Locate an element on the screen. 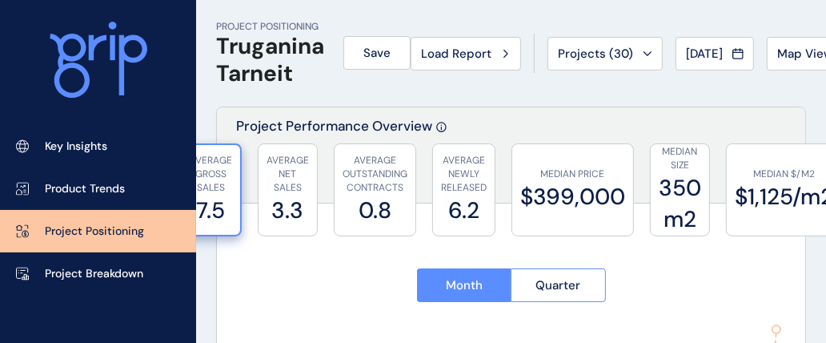 This screenshot has width=826, height=343. span: Quarter is located at coordinates (558, 285).